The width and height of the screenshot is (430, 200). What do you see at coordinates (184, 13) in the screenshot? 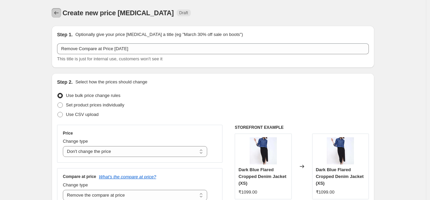
I see `span: Draft` at bounding box center [184, 13].